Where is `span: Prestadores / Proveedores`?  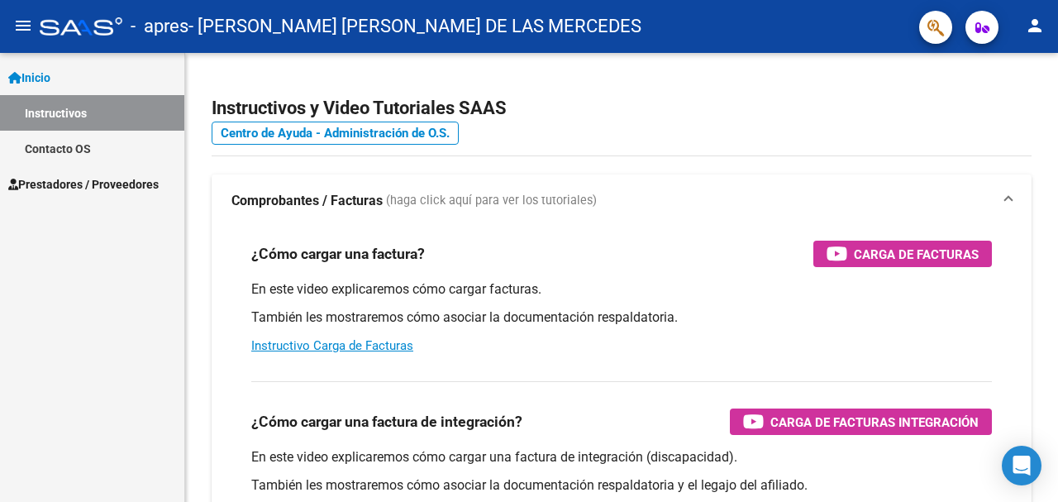
span: Prestadores / Proveedores is located at coordinates (83, 184).